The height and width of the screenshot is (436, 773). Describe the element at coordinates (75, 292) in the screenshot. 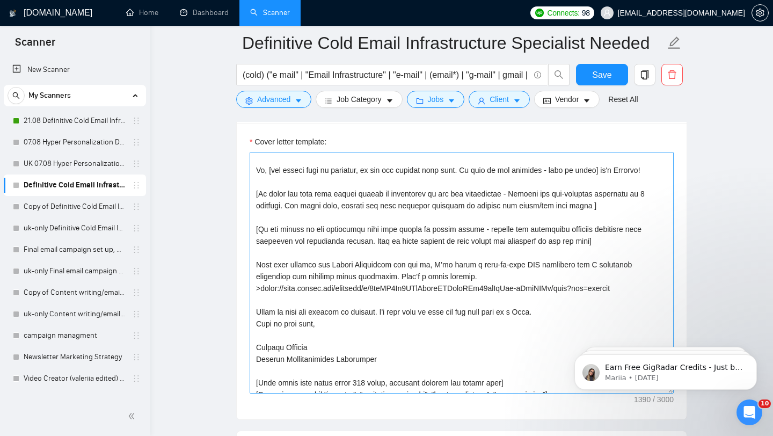

I see `a: Copy of Content writing/email copy/stay out the promotions tab- all description sizes` at that location.